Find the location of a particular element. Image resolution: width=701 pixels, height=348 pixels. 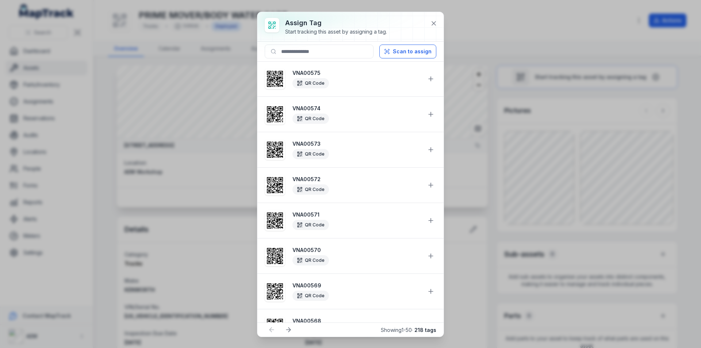

div: Start tracking this asset by assigning a tag. is located at coordinates (336, 32).